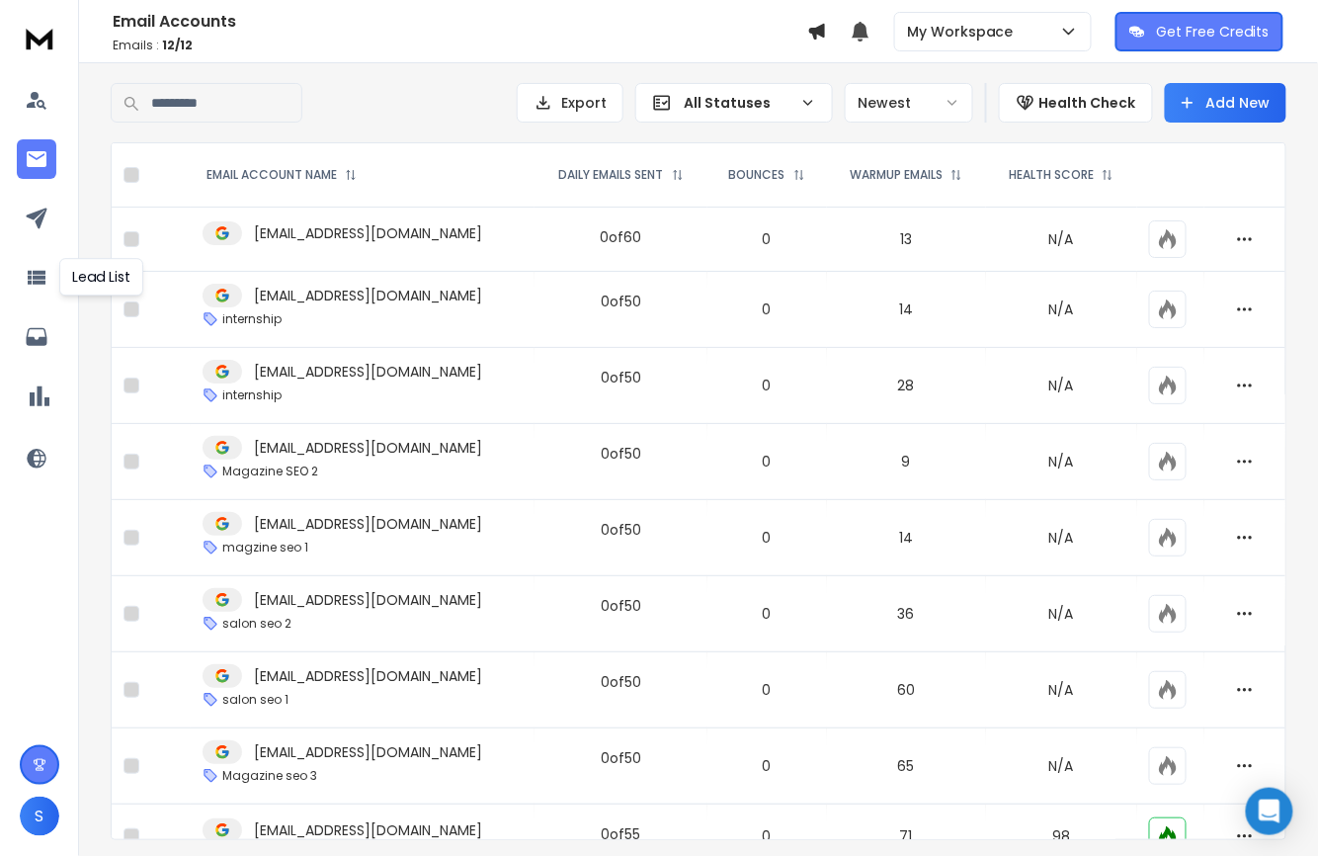 The image size is (1318, 856). I want to click on button: Export, so click(570, 103).